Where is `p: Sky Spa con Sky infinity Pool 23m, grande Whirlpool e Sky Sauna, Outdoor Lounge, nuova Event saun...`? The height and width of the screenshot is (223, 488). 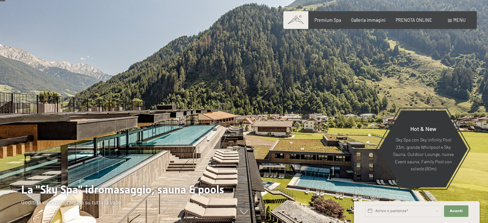 p: Sky Spa con Sky infinity Pool 23m, grande Whirlpool e Sky Sauna, Outdoor Lounge, nuova Event saun... is located at coordinates (423, 154).